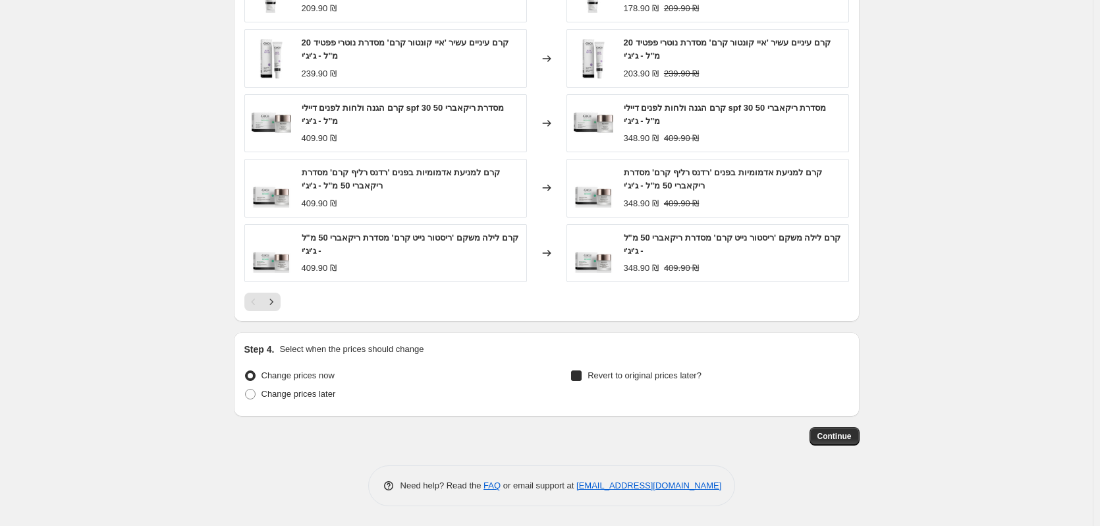 This screenshot has width=1100, height=526. I want to click on button: Continue, so click(834, 436).